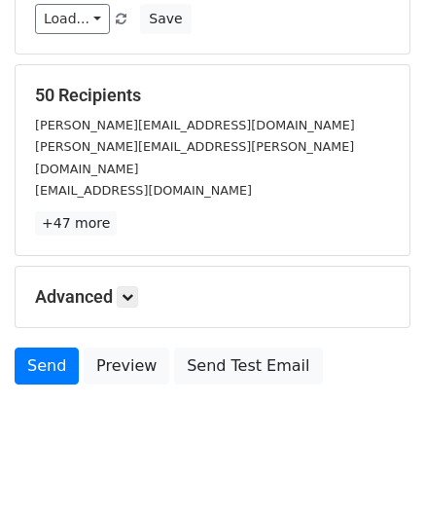  Describe the element at coordinates (212, 95) in the screenshot. I see `h5: 50 Recipients` at that location.